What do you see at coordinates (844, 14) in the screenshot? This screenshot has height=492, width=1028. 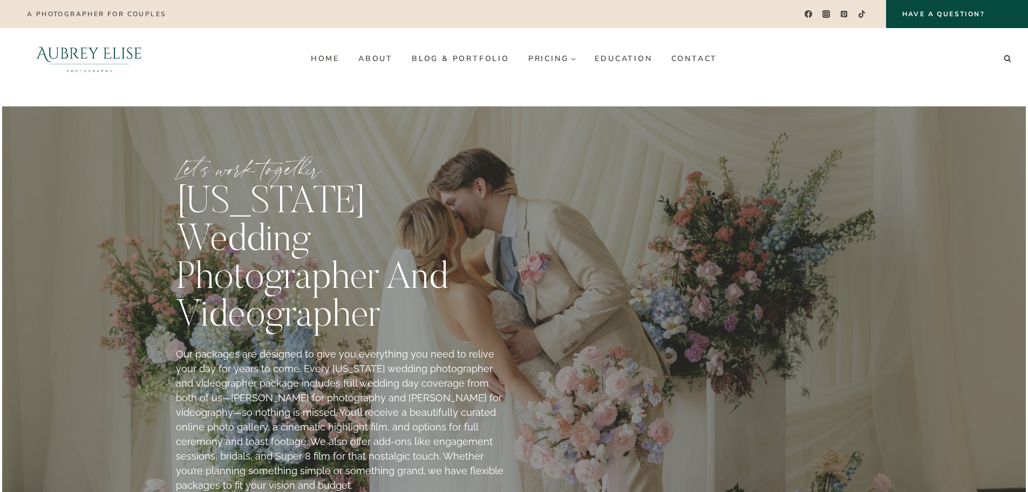 I see `a: Pinterest` at bounding box center [844, 14].